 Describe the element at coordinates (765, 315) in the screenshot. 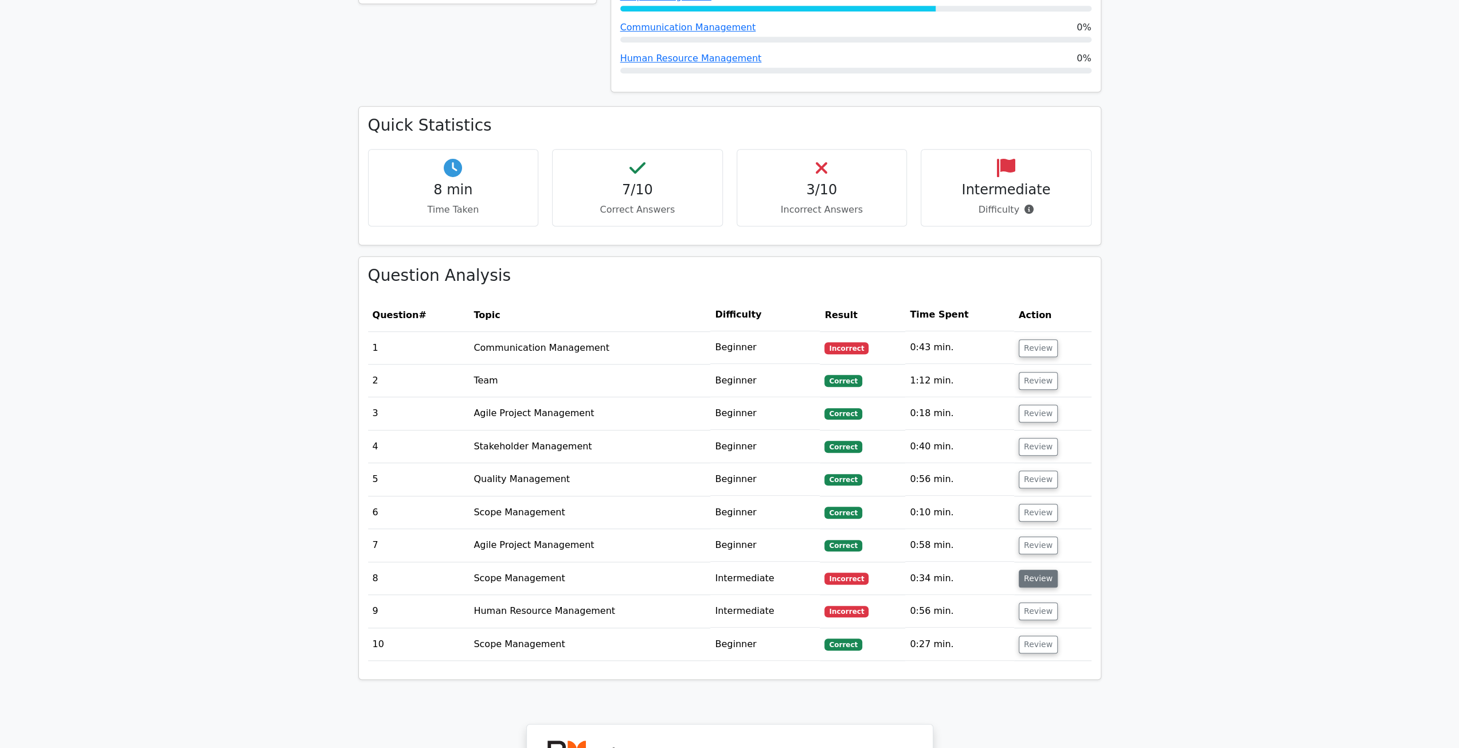

I see `th: Difficulty` at that location.